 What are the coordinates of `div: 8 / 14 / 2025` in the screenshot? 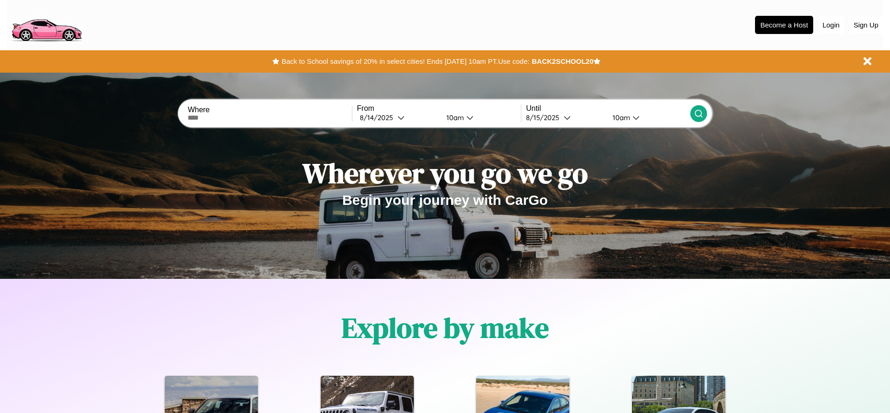 It's located at (378, 117).